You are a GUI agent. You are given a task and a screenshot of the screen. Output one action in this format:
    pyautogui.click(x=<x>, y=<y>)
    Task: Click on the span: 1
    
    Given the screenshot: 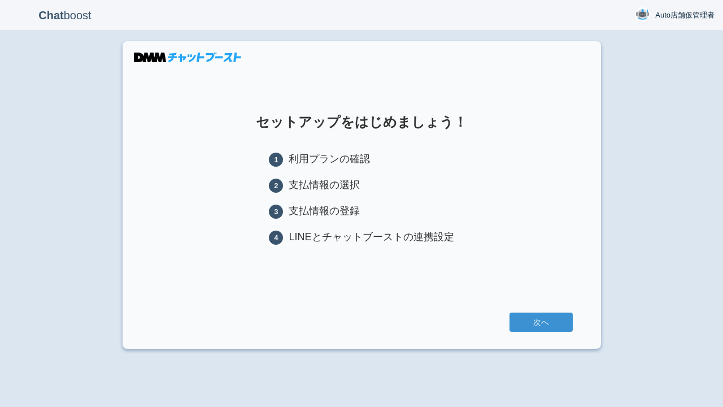 What is the action you would take?
    pyautogui.click(x=276, y=159)
    